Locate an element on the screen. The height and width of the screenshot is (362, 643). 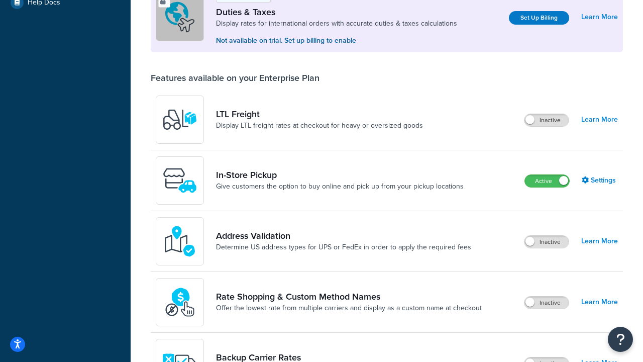
a: Duties & Taxes is located at coordinates (336, 12).